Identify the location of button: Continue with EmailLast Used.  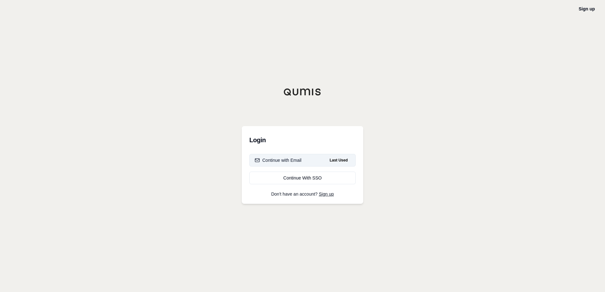
(303, 160).